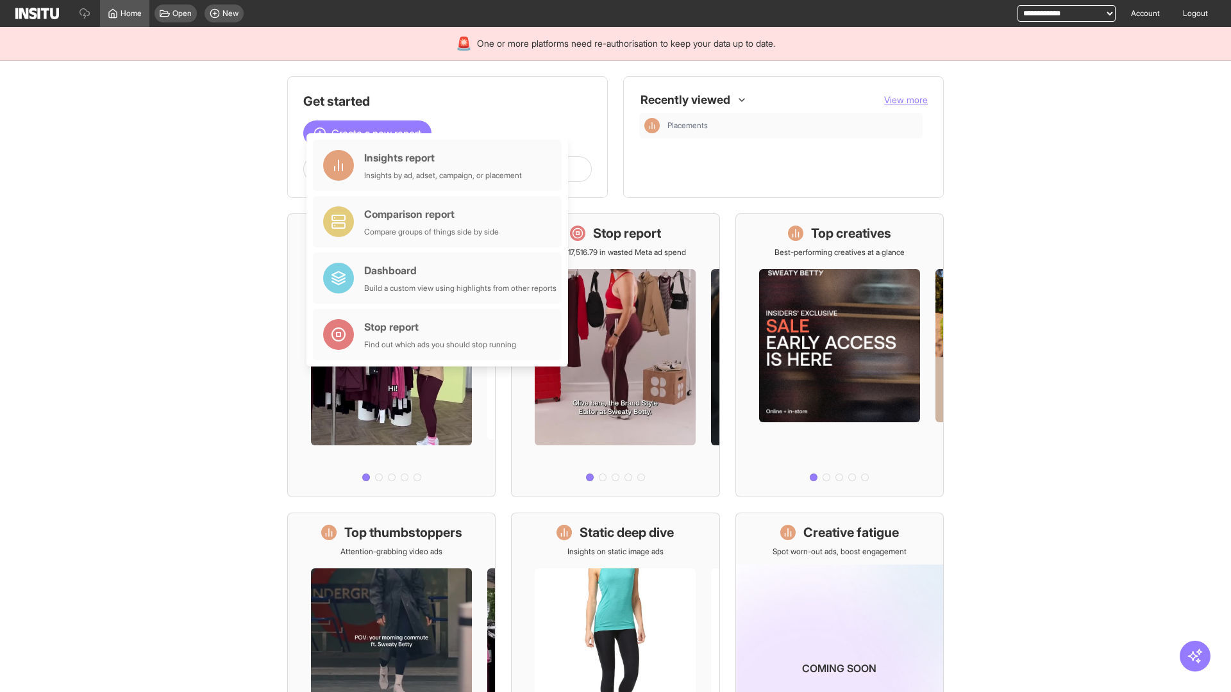 This screenshot has width=1231, height=692. What do you see at coordinates (131, 13) in the screenshot?
I see `span: Home` at bounding box center [131, 13].